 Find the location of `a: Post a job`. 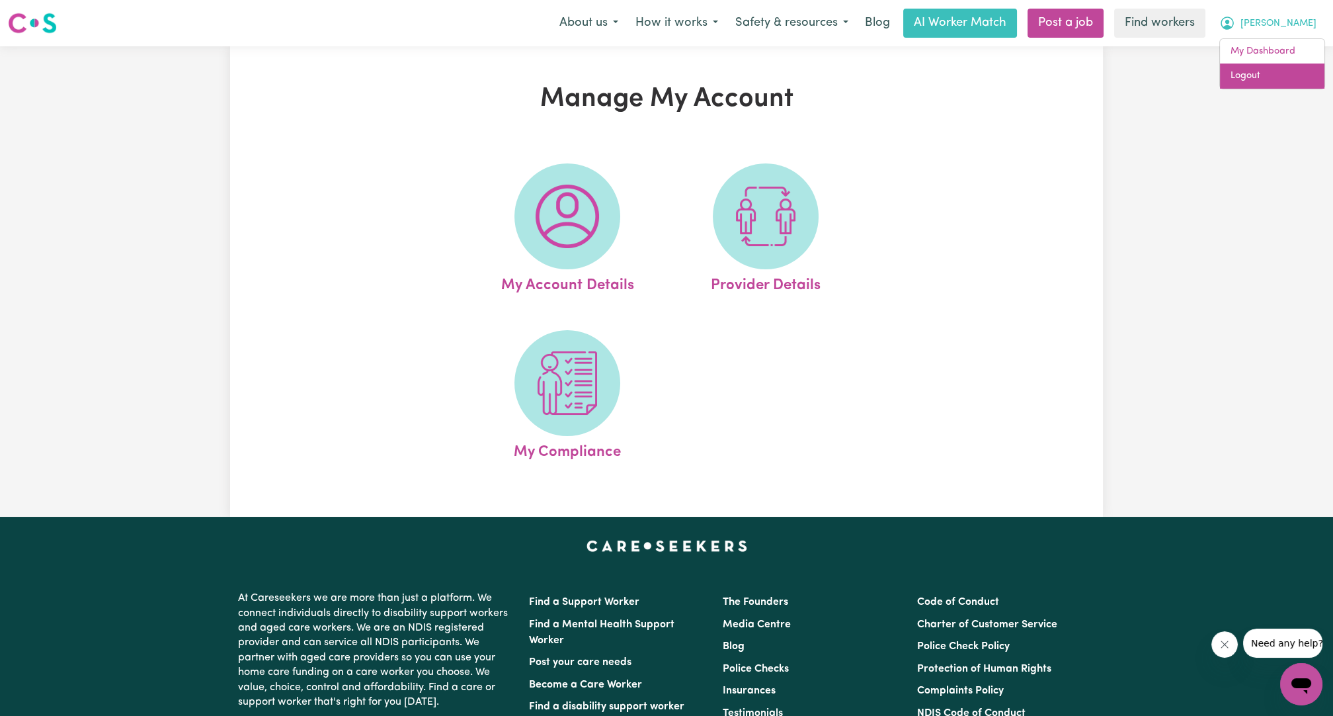

a: Post a job is located at coordinates (1065, 23).